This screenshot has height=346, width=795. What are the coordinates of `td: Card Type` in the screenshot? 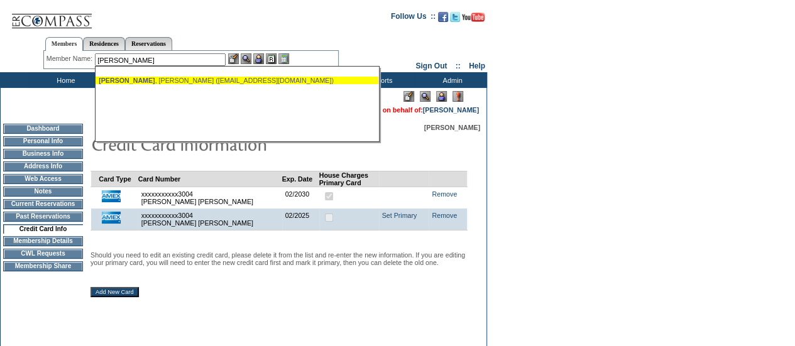 It's located at (118, 178).